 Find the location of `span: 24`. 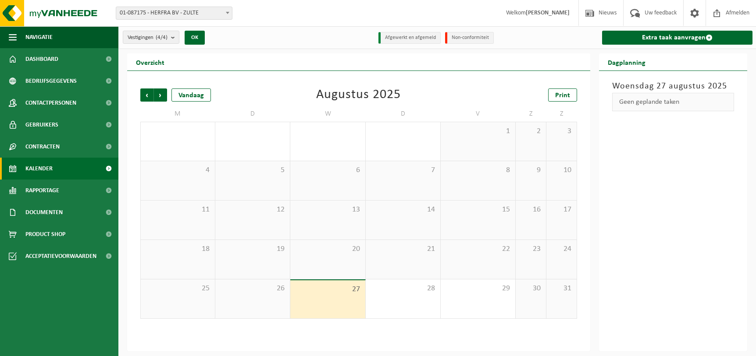

span: 24 is located at coordinates (561, 249).